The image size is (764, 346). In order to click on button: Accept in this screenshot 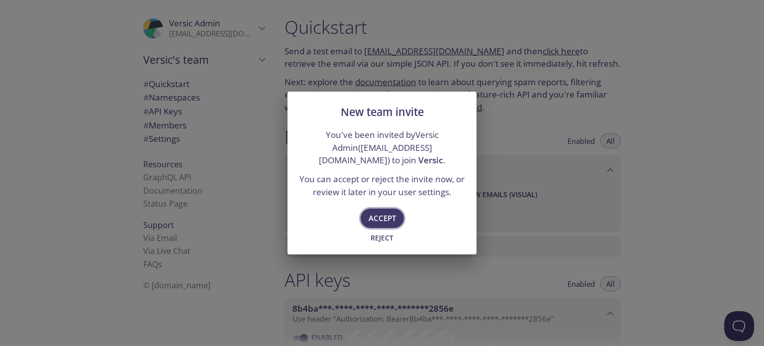, I will do `click(382, 218)`.